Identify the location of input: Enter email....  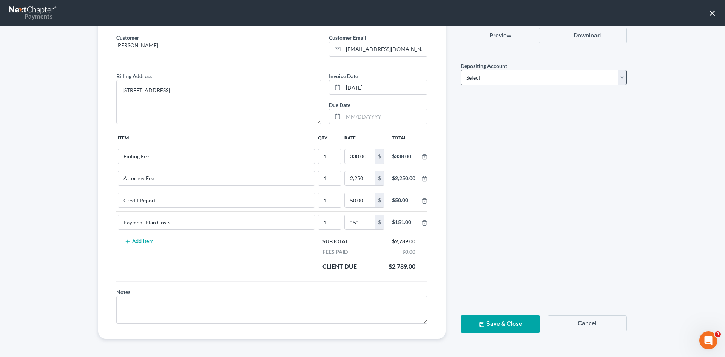
(385, 49).